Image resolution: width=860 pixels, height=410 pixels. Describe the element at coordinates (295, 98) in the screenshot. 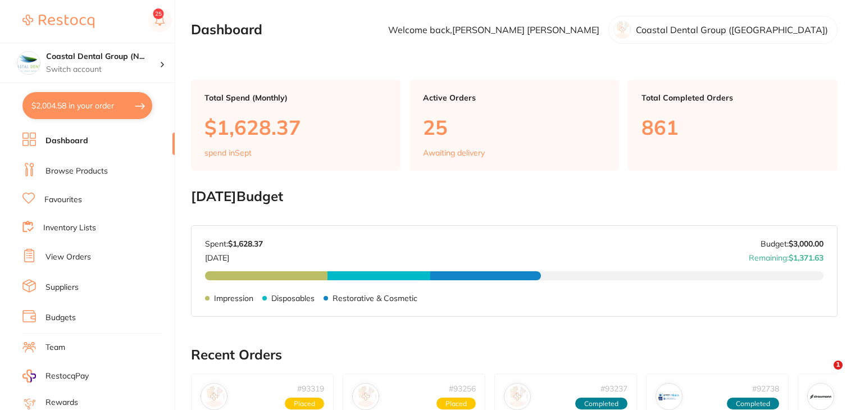

I see `p: Total Spend (Monthly)` at that location.